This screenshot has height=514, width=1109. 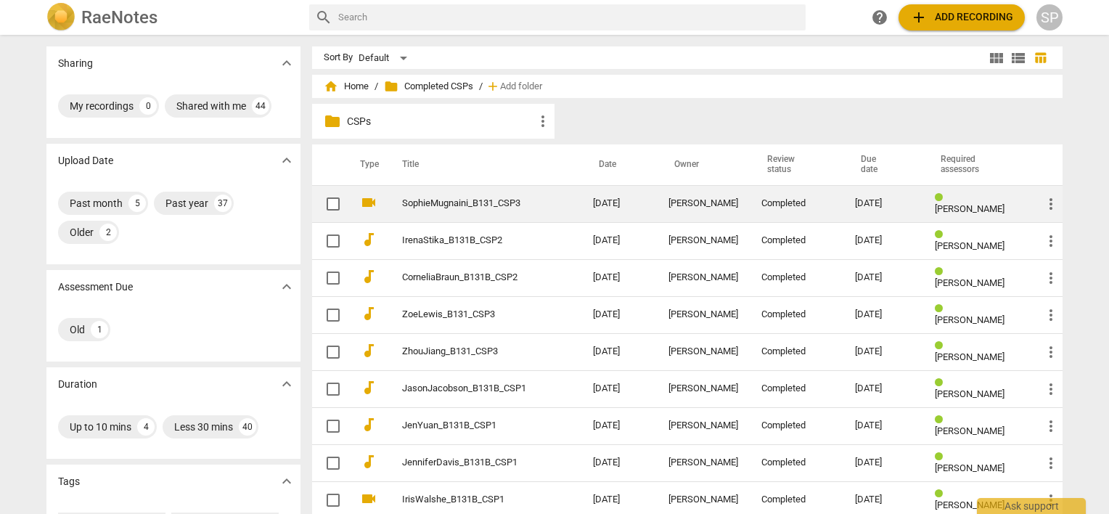 I want to click on div: My recordings, so click(x=102, y=106).